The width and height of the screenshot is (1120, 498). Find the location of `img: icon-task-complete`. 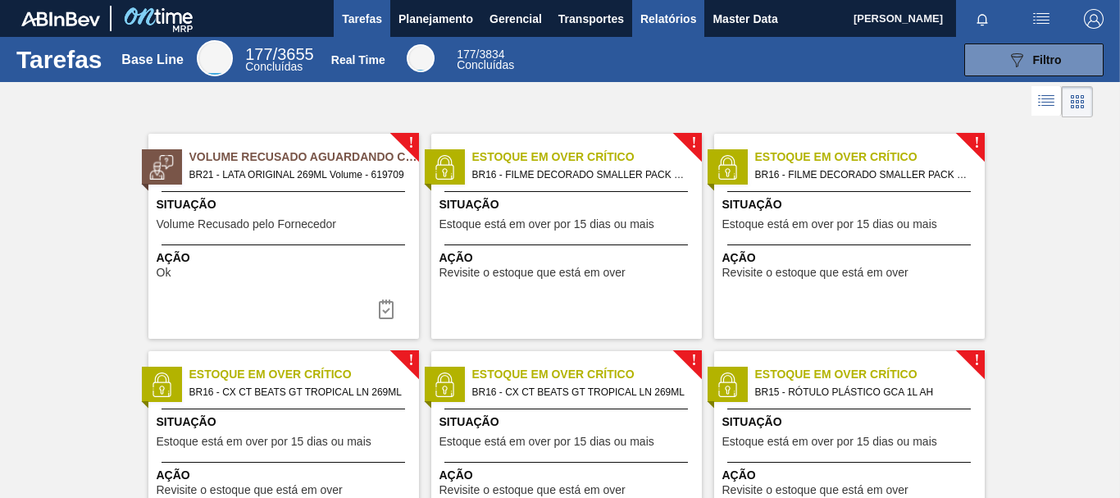

img: icon-task-complete is located at coordinates (386, 309).